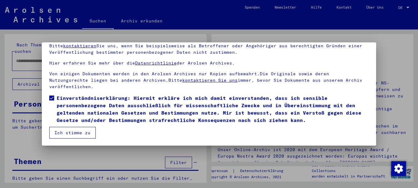 The width and height of the screenshot is (418, 188). Describe the element at coordinates (399, 169) in the screenshot. I see `img: Zustimmung ändern` at that location.